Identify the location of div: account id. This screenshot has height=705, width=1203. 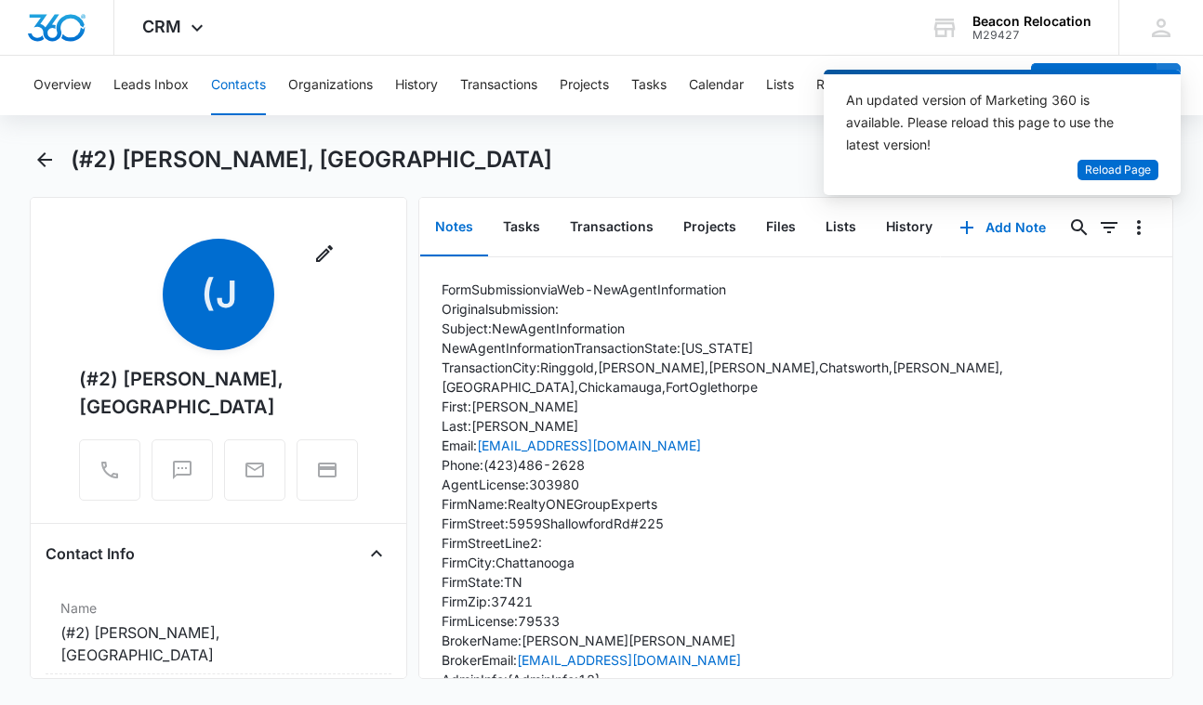
(1032, 35).